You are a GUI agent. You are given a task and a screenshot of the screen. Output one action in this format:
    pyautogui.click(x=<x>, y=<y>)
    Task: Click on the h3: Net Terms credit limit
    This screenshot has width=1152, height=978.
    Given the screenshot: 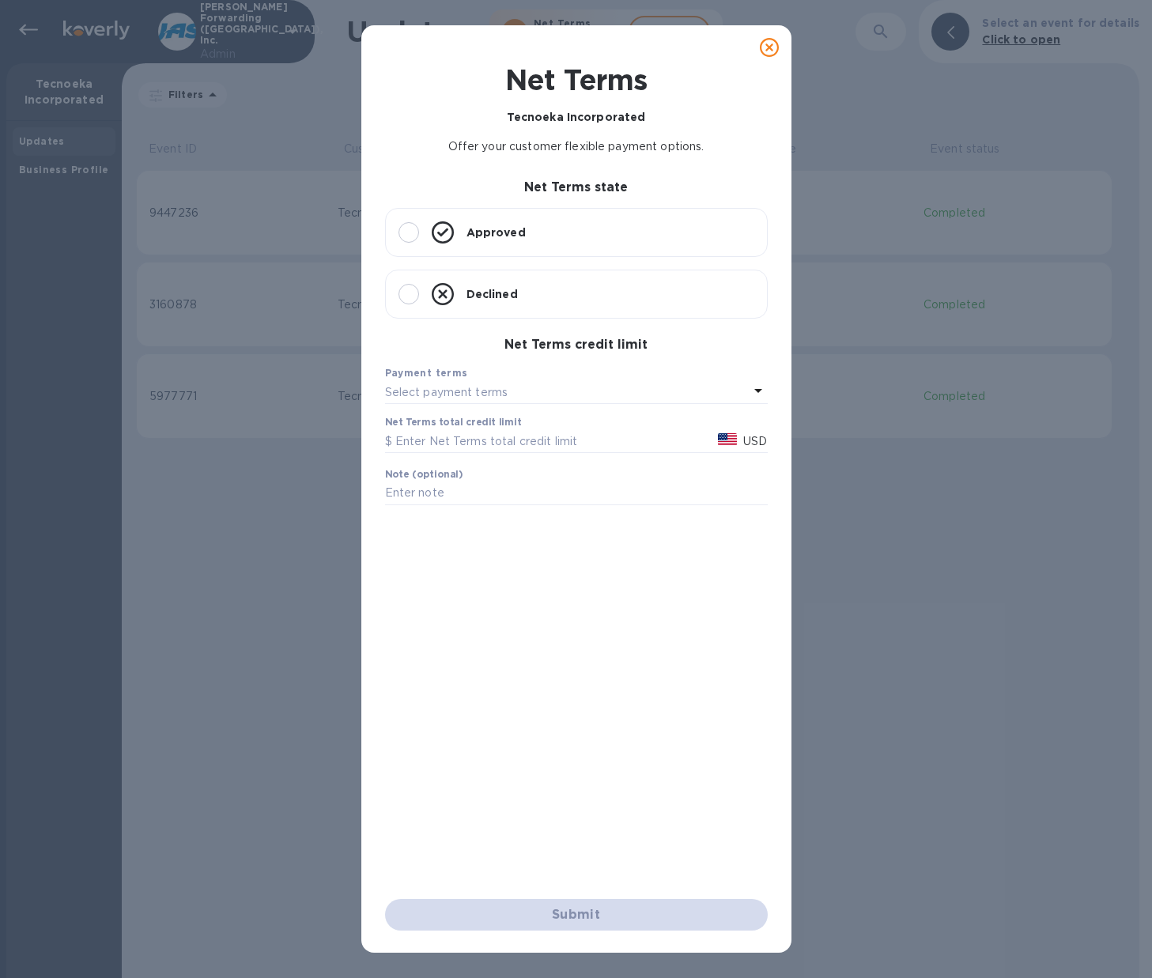 What is the action you would take?
    pyautogui.click(x=577, y=345)
    